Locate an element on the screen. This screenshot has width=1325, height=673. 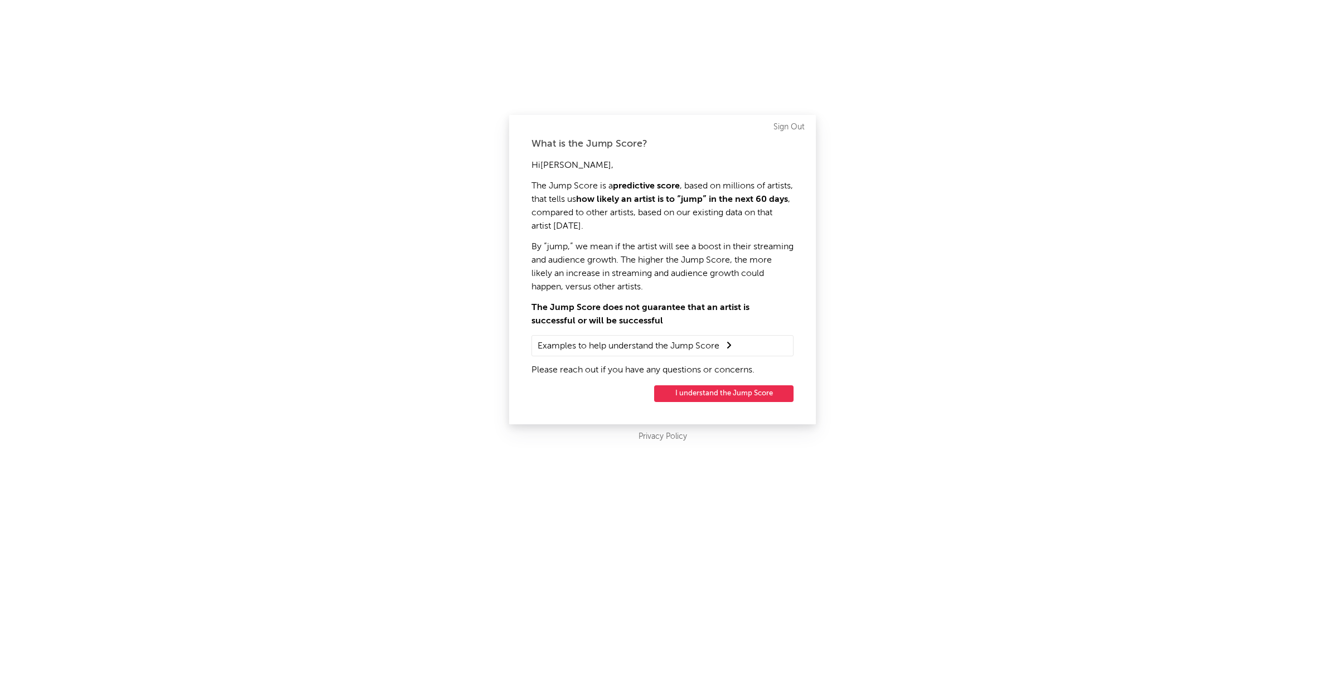
strong: The Jump Score does not guarantee that an artist is successful or will be successful is located at coordinates (640, 315).